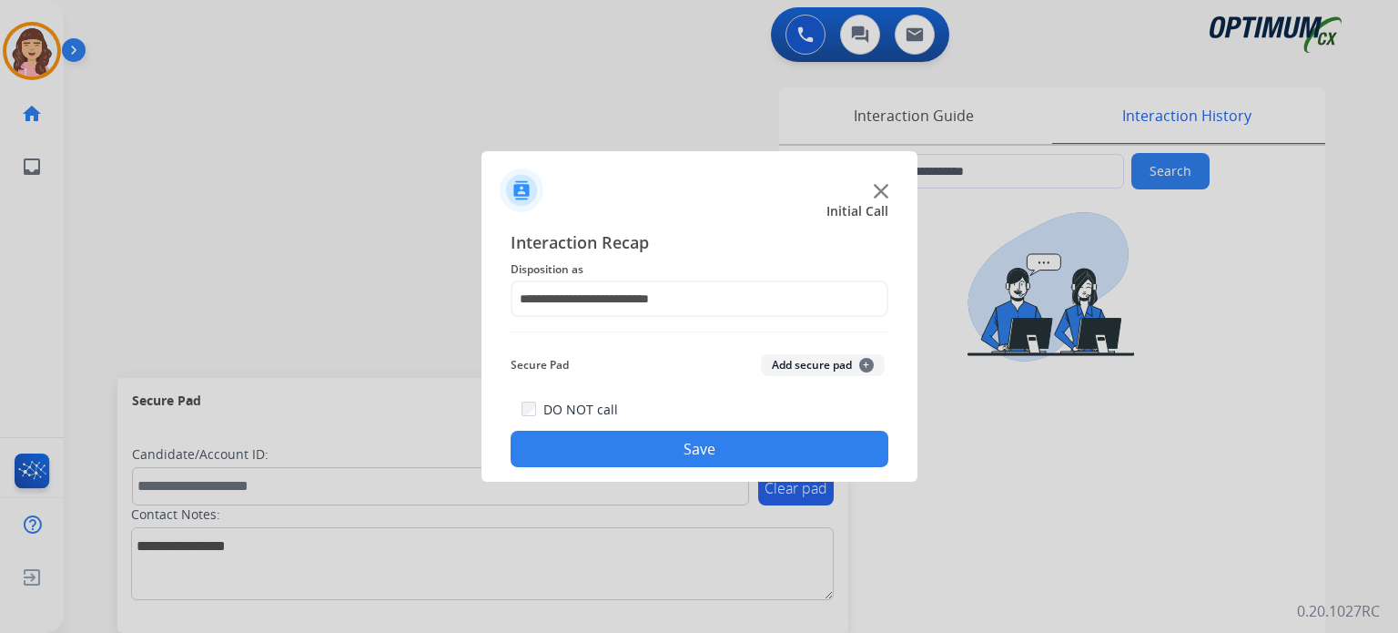 Image resolution: width=1398 pixels, height=633 pixels. Describe the element at coordinates (823, 365) in the screenshot. I see `button: Add secure pad+` at that location.